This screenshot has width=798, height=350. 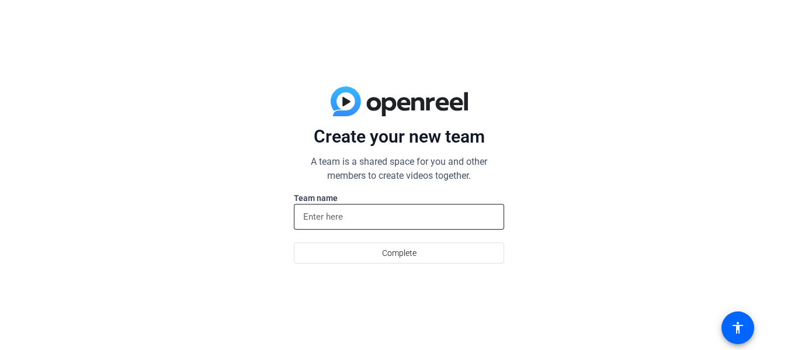 What do you see at coordinates (399, 217) in the screenshot?
I see `input: Enter here` at bounding box center [399, 217].